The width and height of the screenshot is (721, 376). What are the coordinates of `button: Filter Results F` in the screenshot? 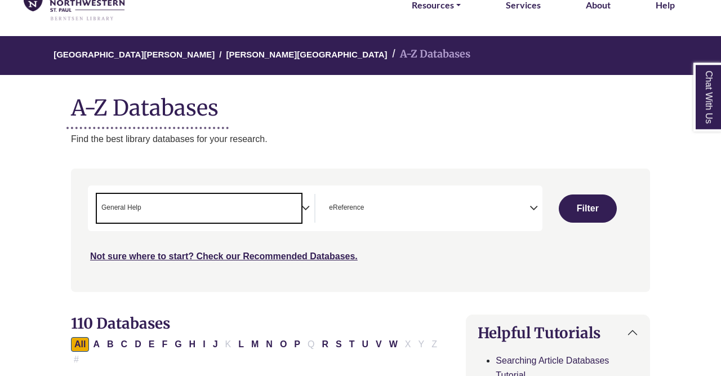 It's located at (164, 344).